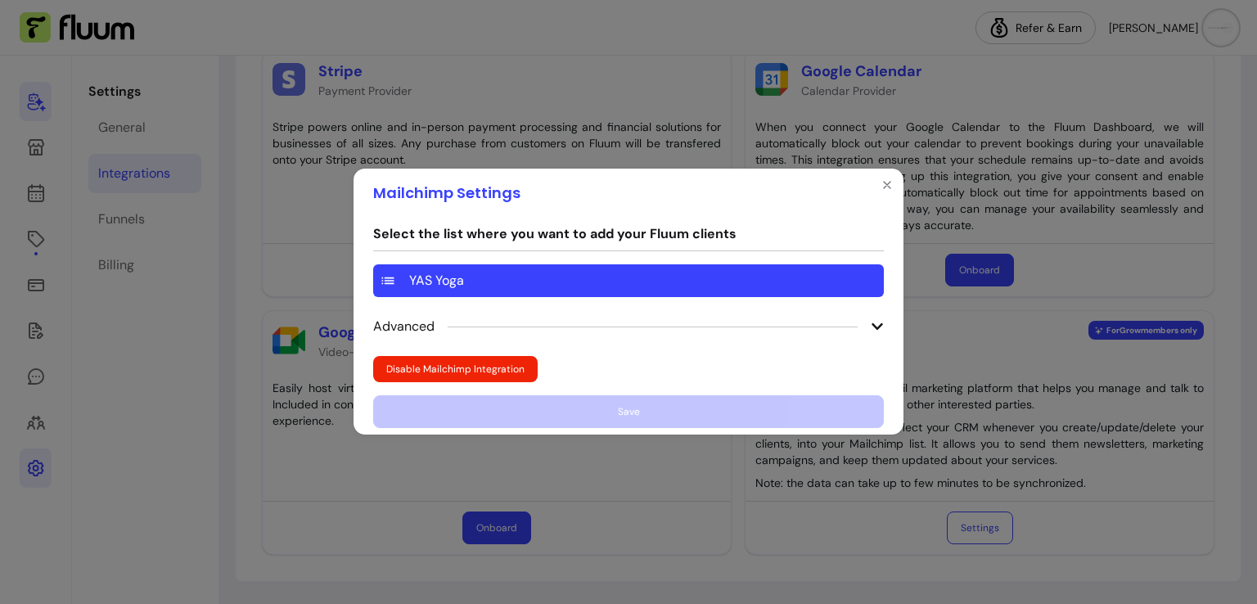  I want to click on button: Disable Mailchimp Integration, so click(455, 369).